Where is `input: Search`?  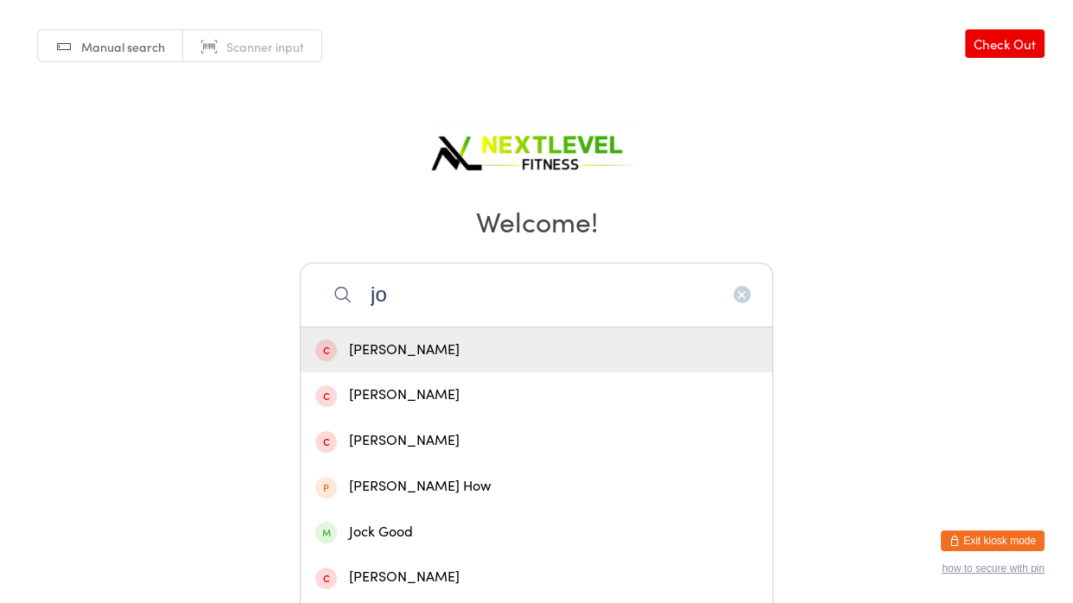 input: Search is located at coordinates (536, 295).